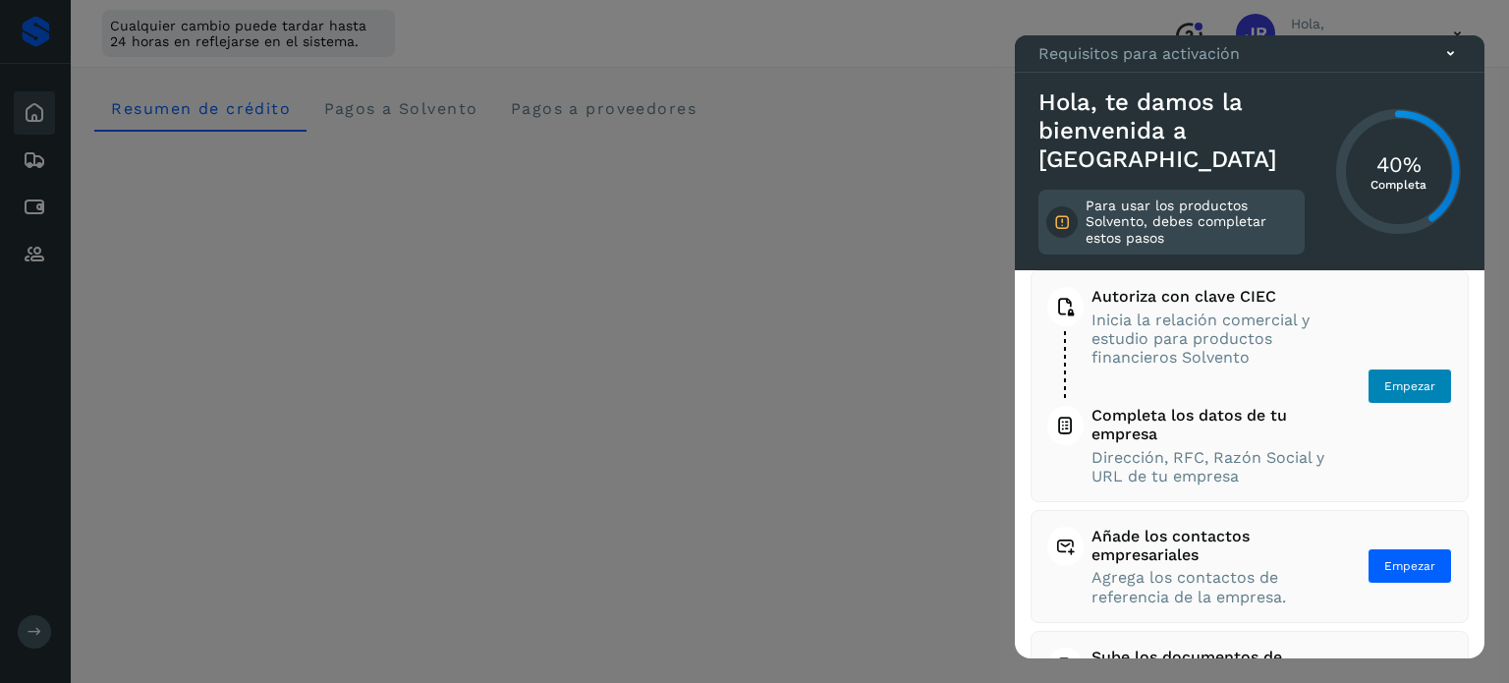  Describe the element at coordinates (1210, 586) in the screenshot. I see `span: Agrega los contactos de referencia de la empresa.` at that location.